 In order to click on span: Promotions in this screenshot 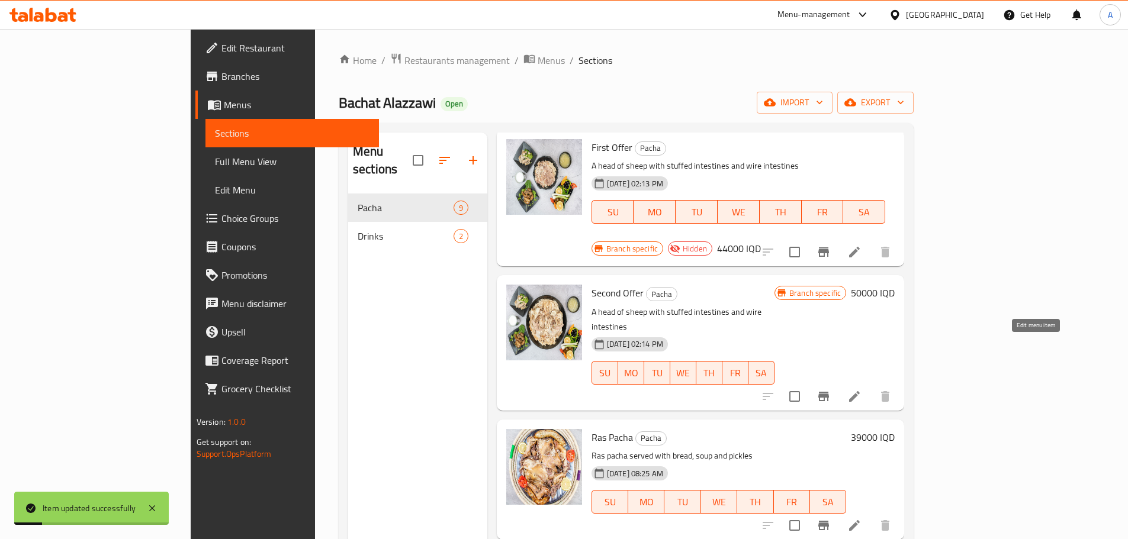, I will do `click(295, 275)`.